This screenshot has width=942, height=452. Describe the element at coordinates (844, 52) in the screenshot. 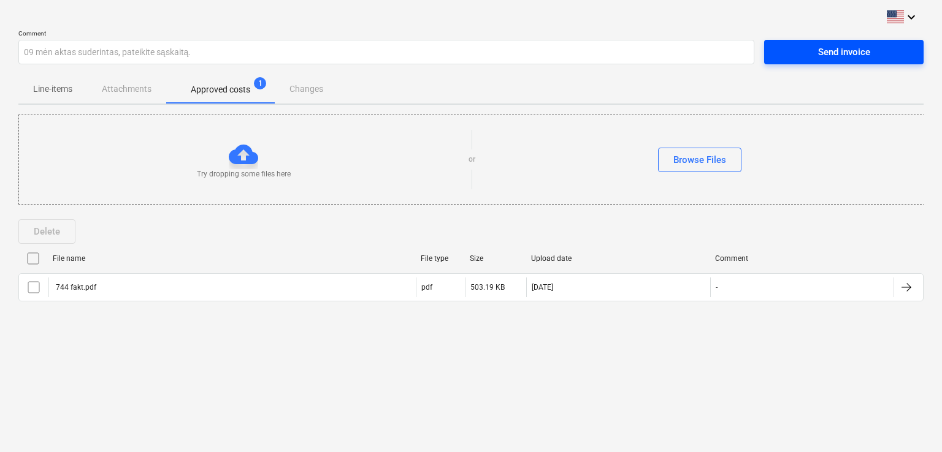

I see `div: Send invoice` at that location.